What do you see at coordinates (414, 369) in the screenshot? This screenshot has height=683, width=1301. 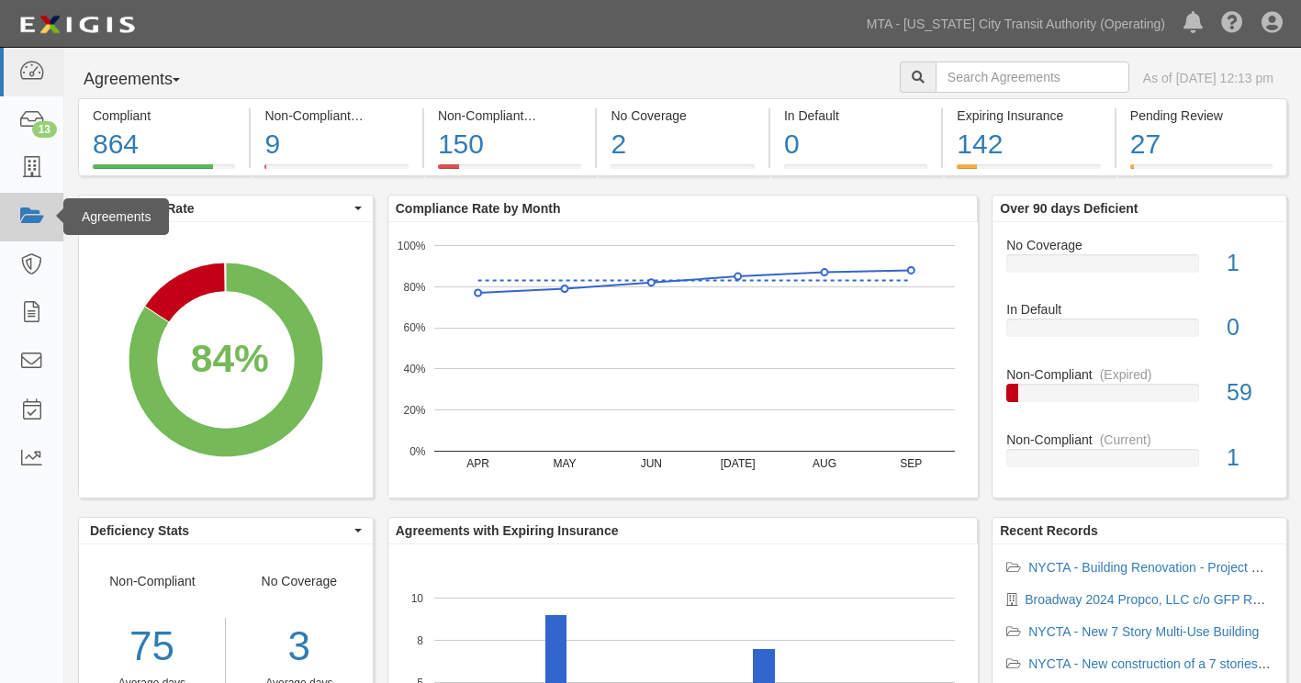 I see `text: 40%` at bounding box center [414, 369].